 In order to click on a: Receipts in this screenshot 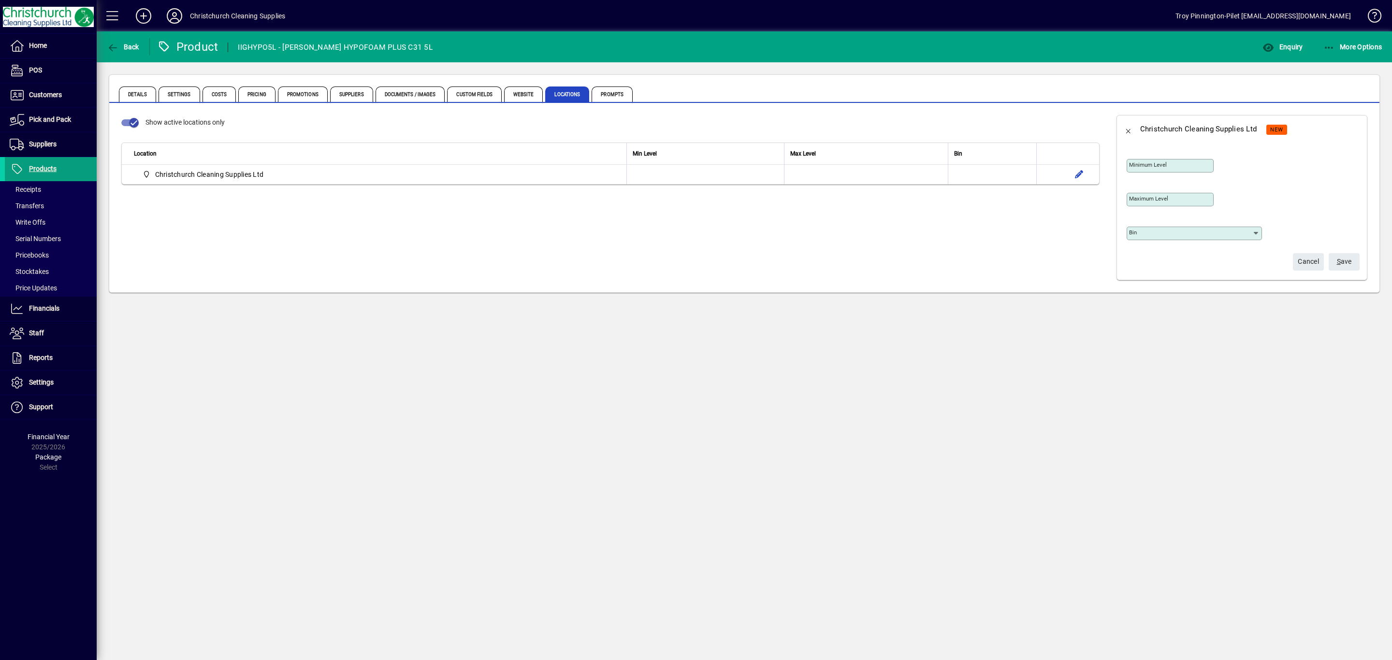, I will do `click(51, 189)`.